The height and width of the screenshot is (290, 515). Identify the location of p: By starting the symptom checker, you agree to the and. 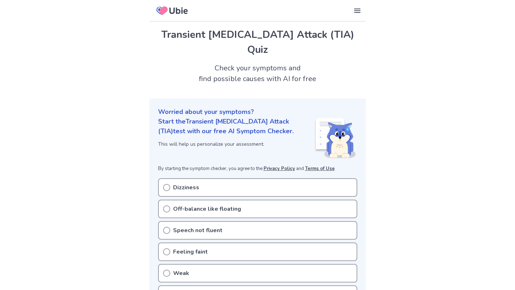
(258, 169).